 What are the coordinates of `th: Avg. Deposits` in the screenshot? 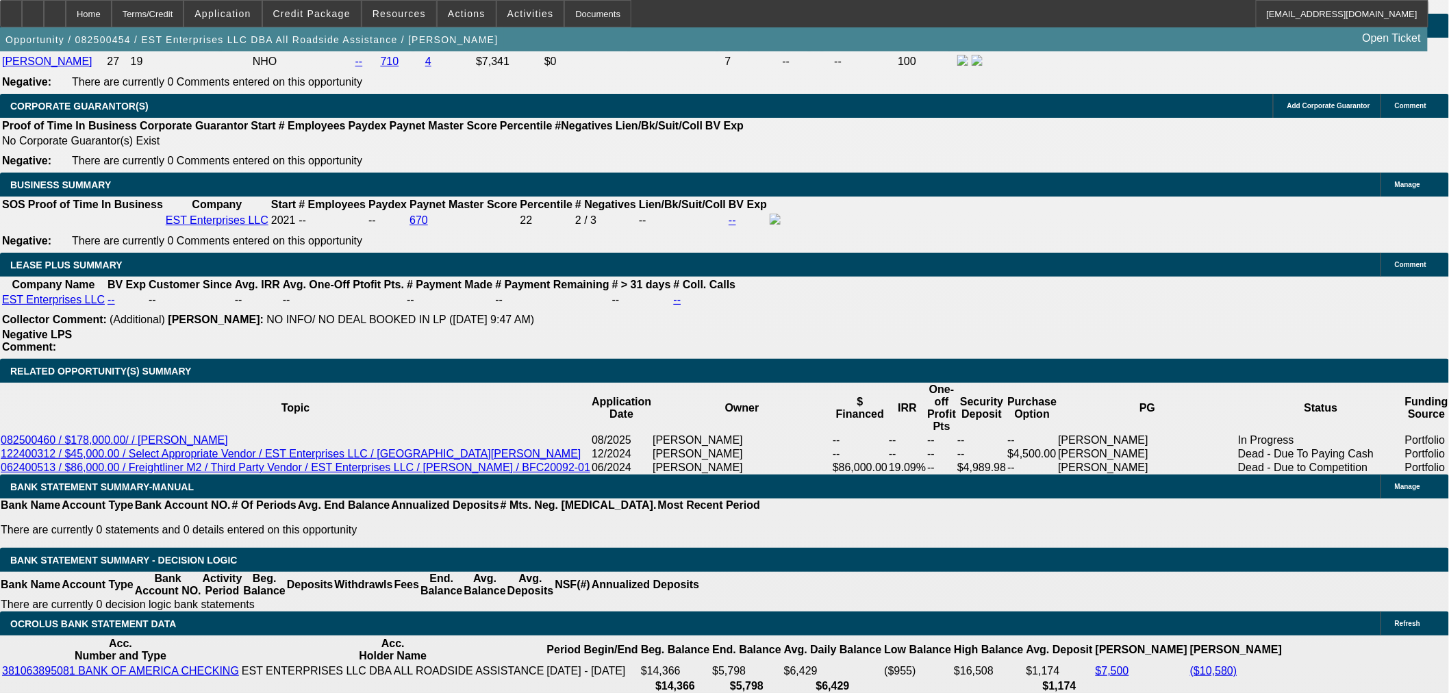 It's located at (531, 585).